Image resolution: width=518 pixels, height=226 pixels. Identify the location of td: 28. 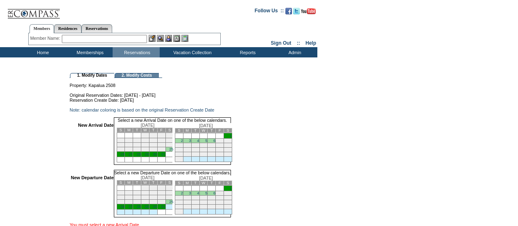
(220, 206).